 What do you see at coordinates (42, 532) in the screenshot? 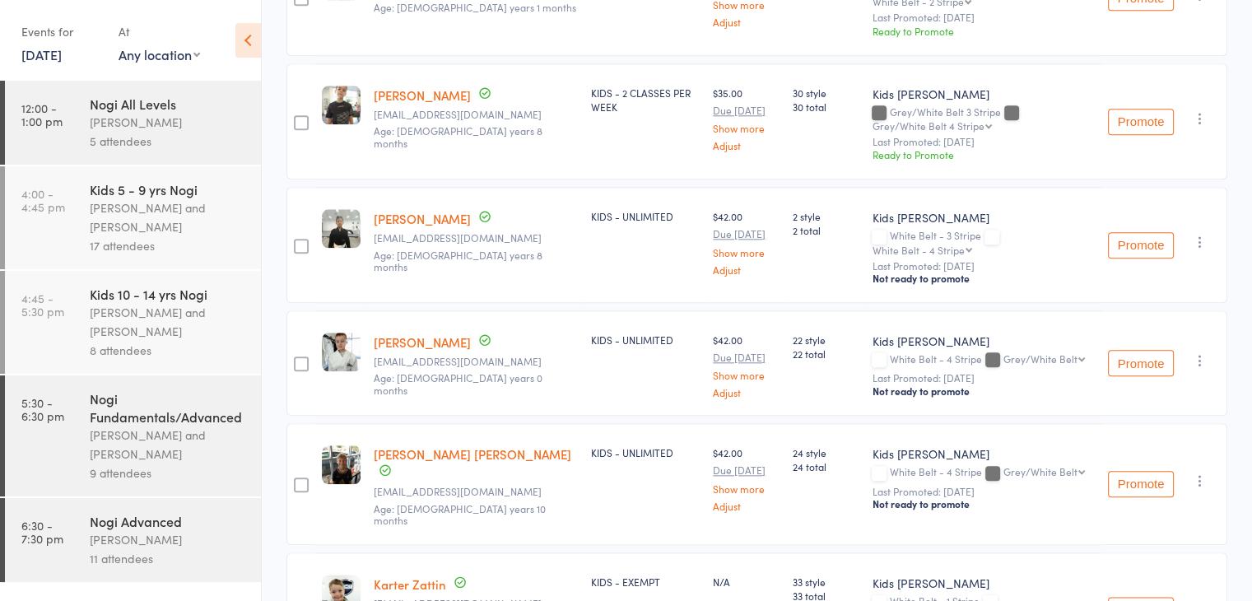
I see `time: 6:30 - 7:30 pm` at bounding box center [42, 532].